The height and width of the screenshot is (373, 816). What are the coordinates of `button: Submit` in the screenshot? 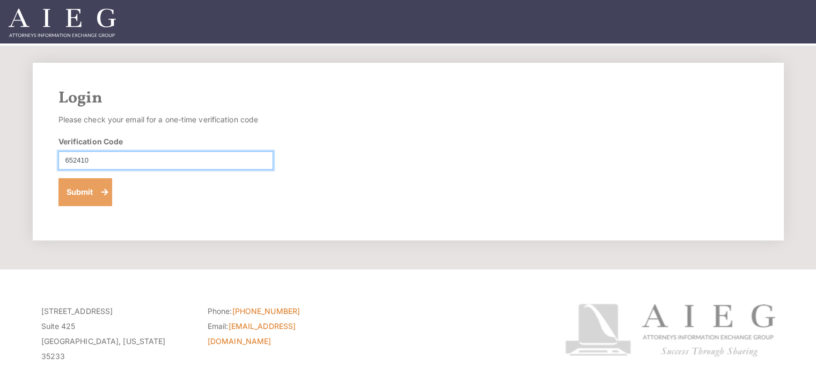 It's located at (85, 192).